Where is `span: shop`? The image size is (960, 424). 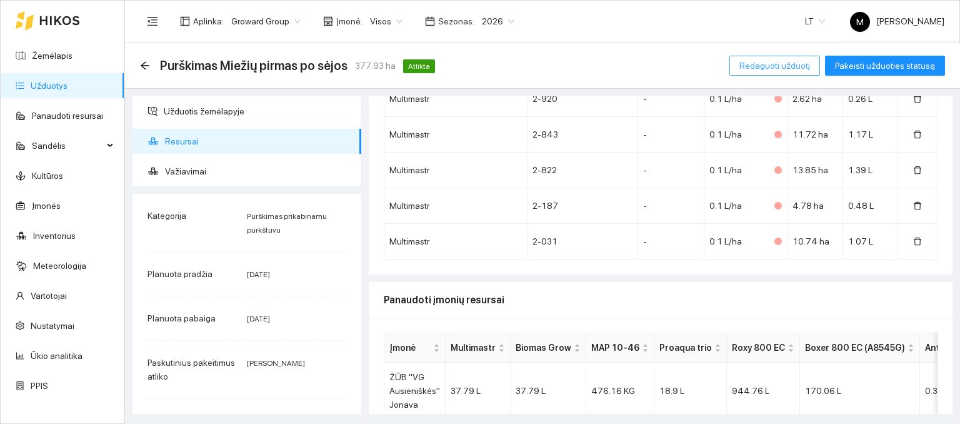 span: shop is located at coordinates (328, 21).